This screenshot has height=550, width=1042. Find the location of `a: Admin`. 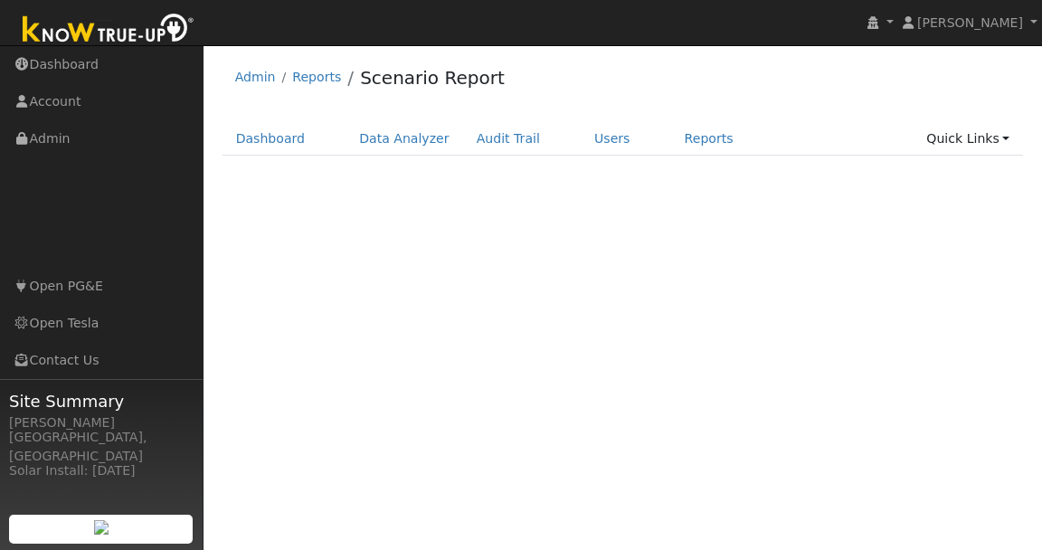

a: Admin is located at coordinates (255, 77).